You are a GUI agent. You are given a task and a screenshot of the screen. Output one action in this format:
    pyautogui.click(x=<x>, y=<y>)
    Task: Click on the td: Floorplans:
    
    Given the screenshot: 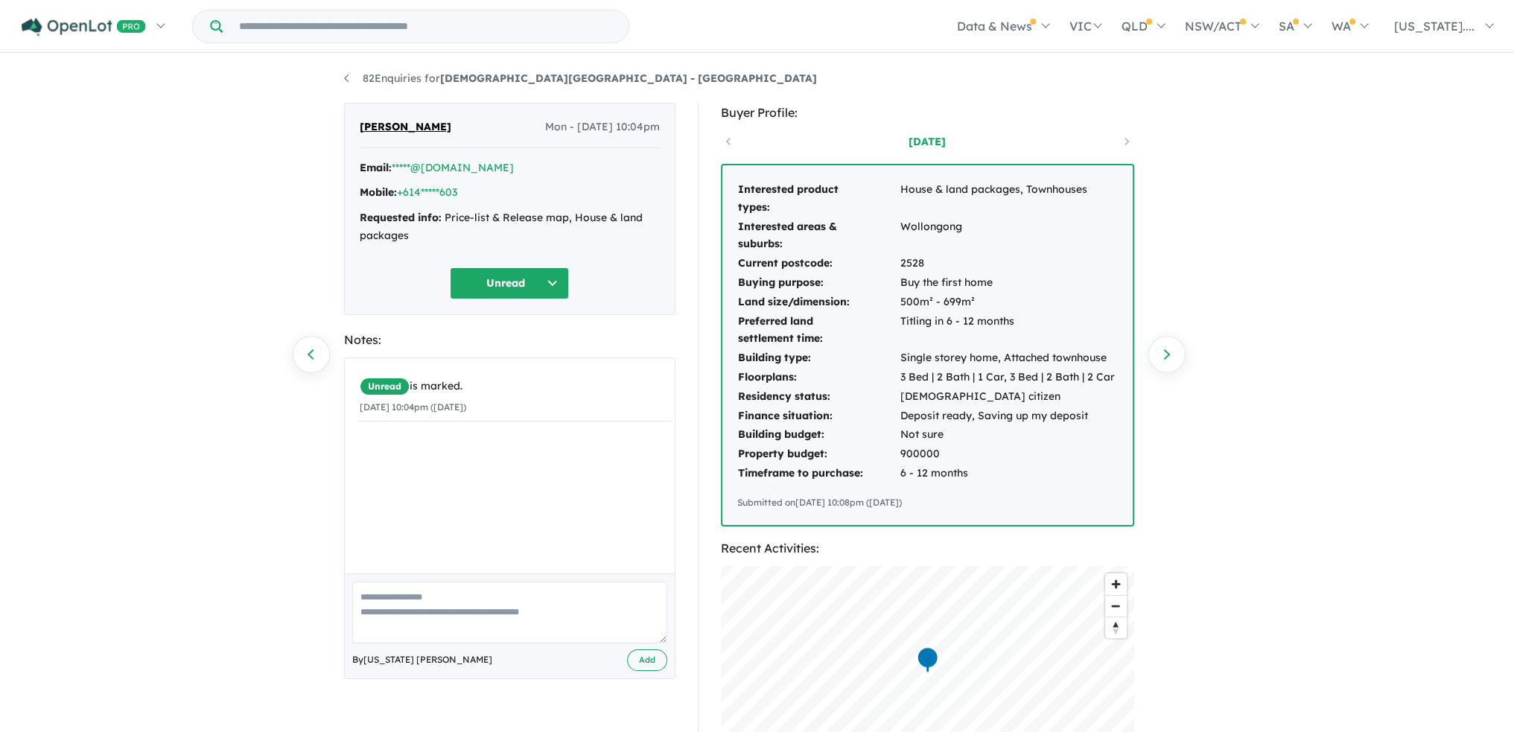 What is the action you would take?
    pyautogui.click(x=818, y=378)
    